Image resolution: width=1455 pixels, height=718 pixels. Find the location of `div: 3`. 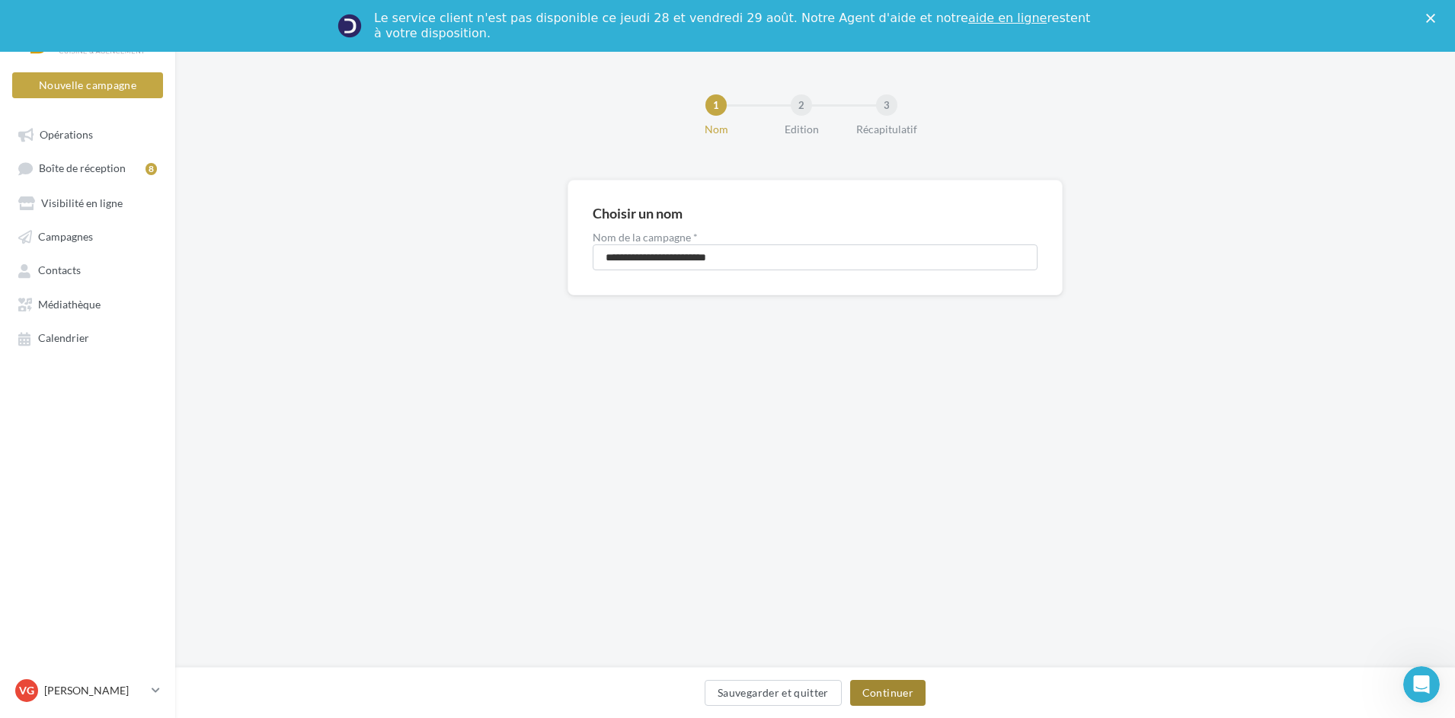

div: 3 is located at coordinates (887, 105).